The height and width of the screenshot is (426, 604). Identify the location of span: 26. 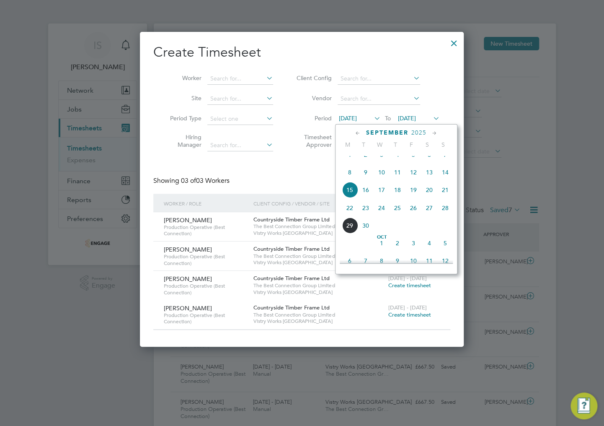
(414, 208).